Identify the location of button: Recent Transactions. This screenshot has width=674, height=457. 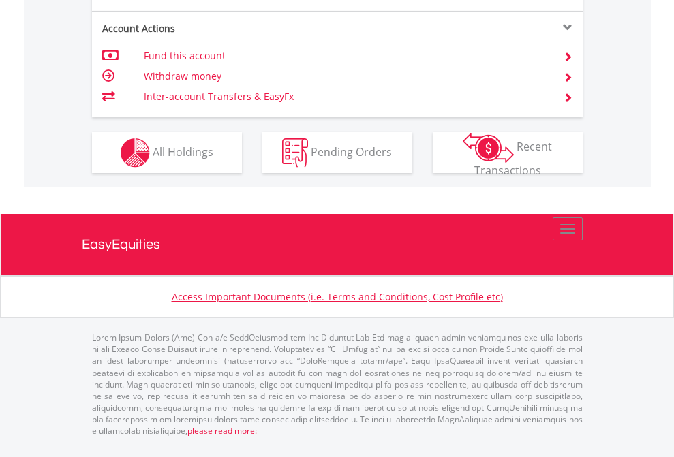
(508, 153).